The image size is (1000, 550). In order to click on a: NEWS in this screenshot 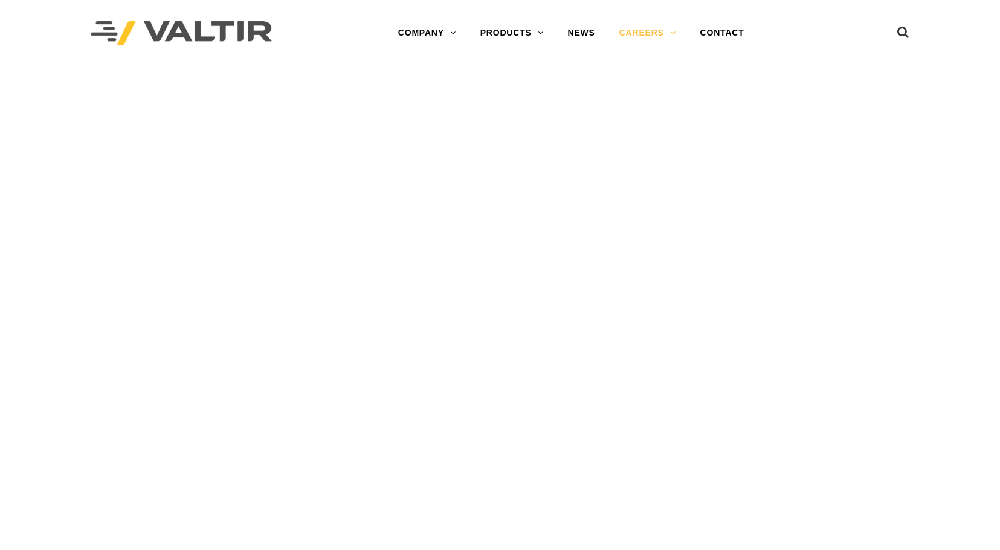, I will do `click(581, 33)`.